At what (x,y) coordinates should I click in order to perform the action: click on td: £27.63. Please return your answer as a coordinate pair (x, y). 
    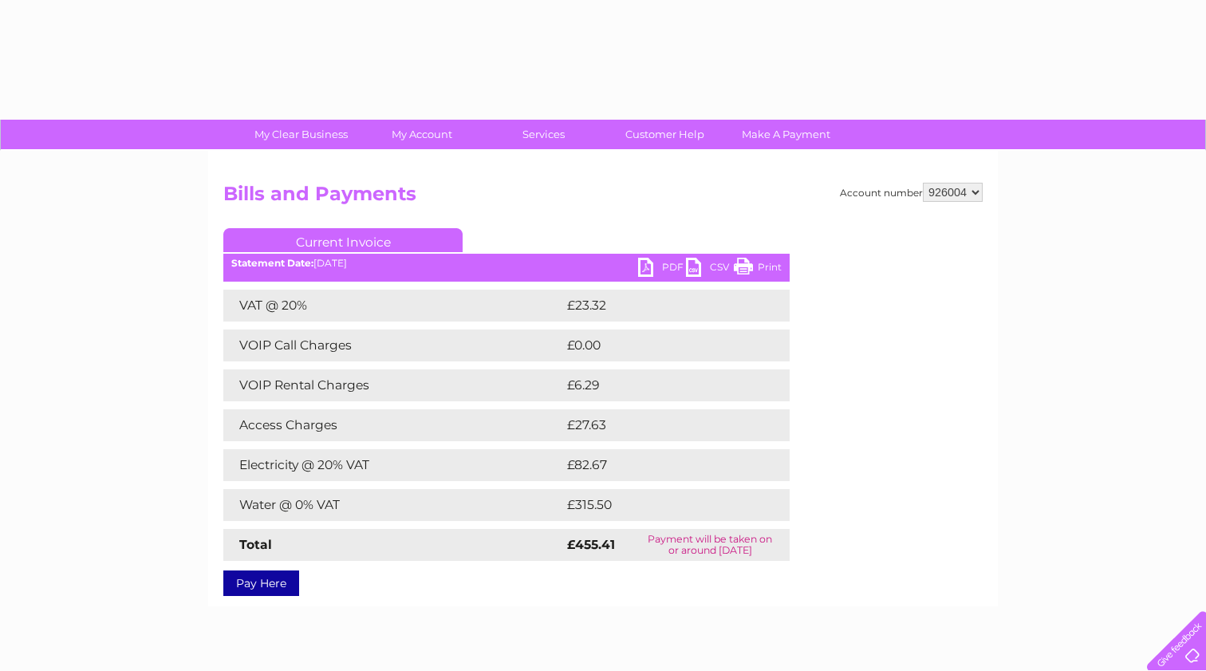
    Looking at the image, I should click on (660, 425).